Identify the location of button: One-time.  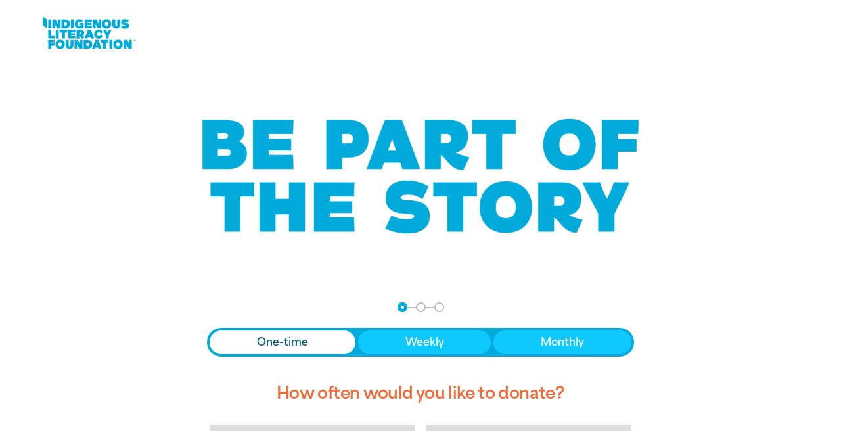
(282, 342).